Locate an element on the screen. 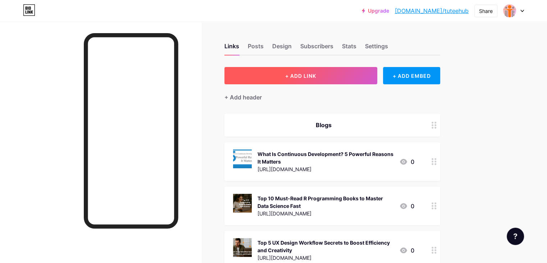 This screenshot has height=263, width=547. div: Blogs is located at coordinates (324, 125).